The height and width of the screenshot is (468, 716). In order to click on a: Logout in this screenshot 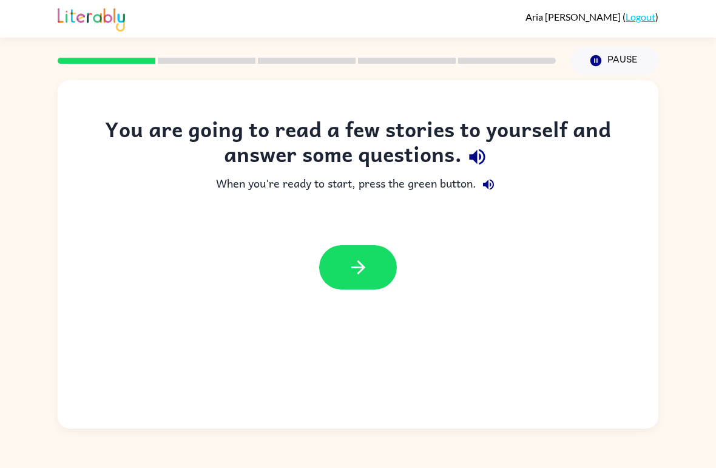, I will do `click(641, 16)`.